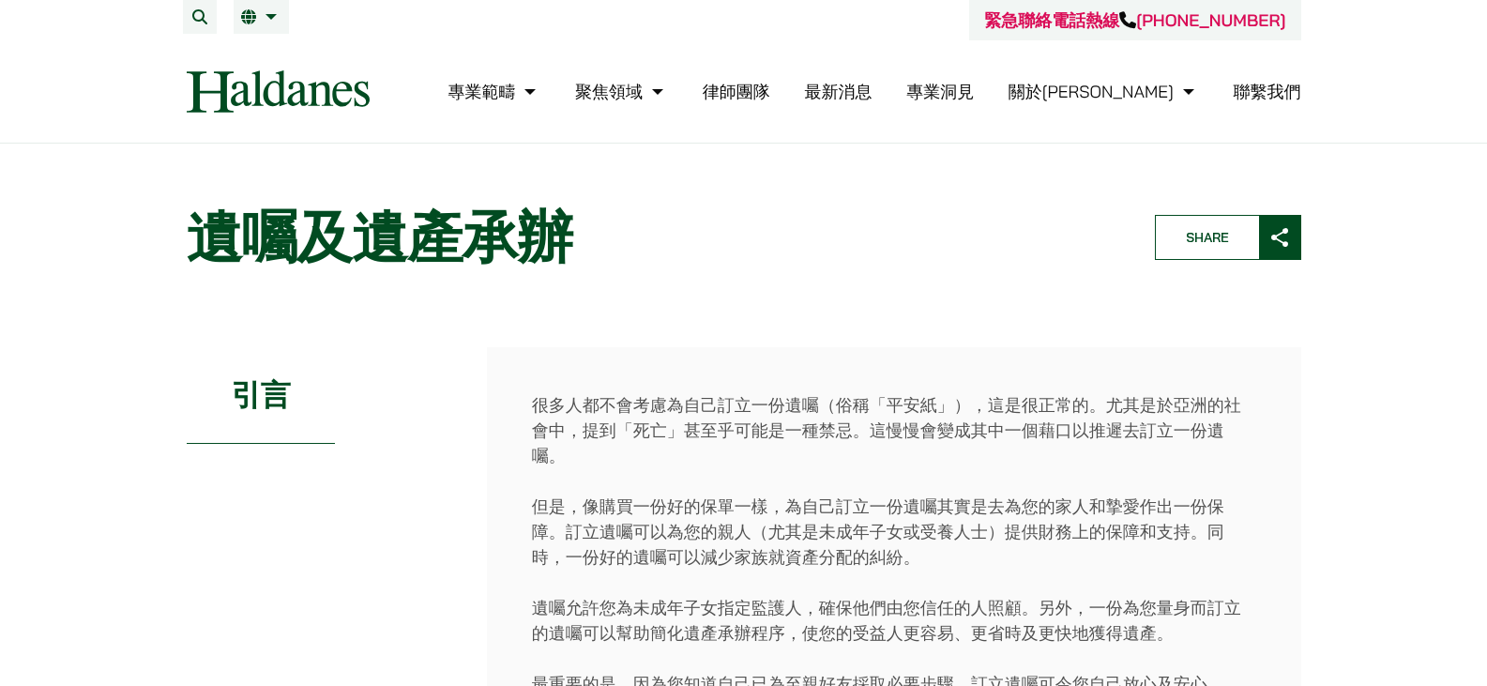 The width and height of the screenshot is (1487, 686). What do you see at coordinates (1267, 91) in the screenshot?
I see `a: 聯繫我們` at bounding box center [1267, 91].